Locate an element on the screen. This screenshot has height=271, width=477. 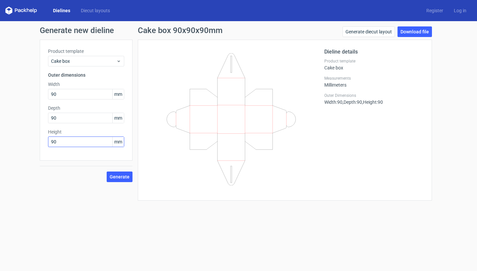
a: Generate diecut layout is located at coordinates (368, 32).